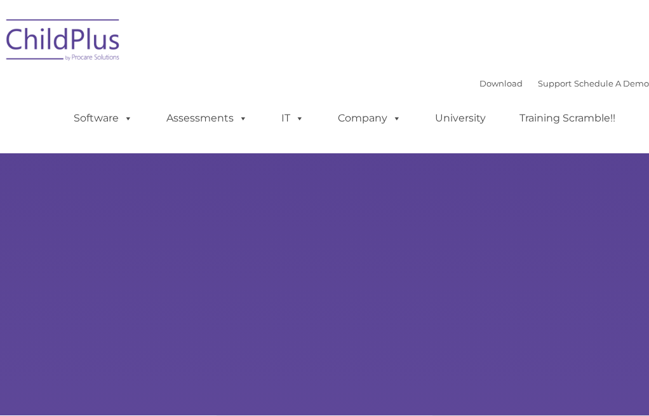  Describe the element at coordinates (567, 118) in the screenshot. I see `a: Training Scramble!!` at that location.